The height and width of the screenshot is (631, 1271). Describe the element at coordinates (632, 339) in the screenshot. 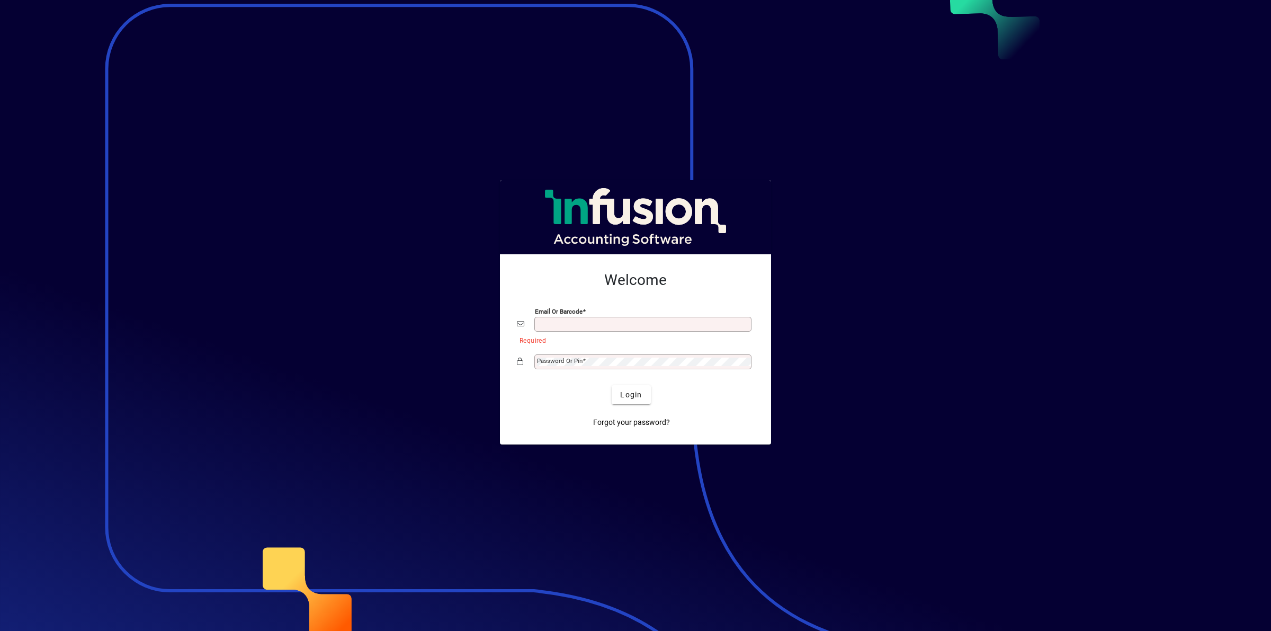

I see `mat-error: Required` at that location.